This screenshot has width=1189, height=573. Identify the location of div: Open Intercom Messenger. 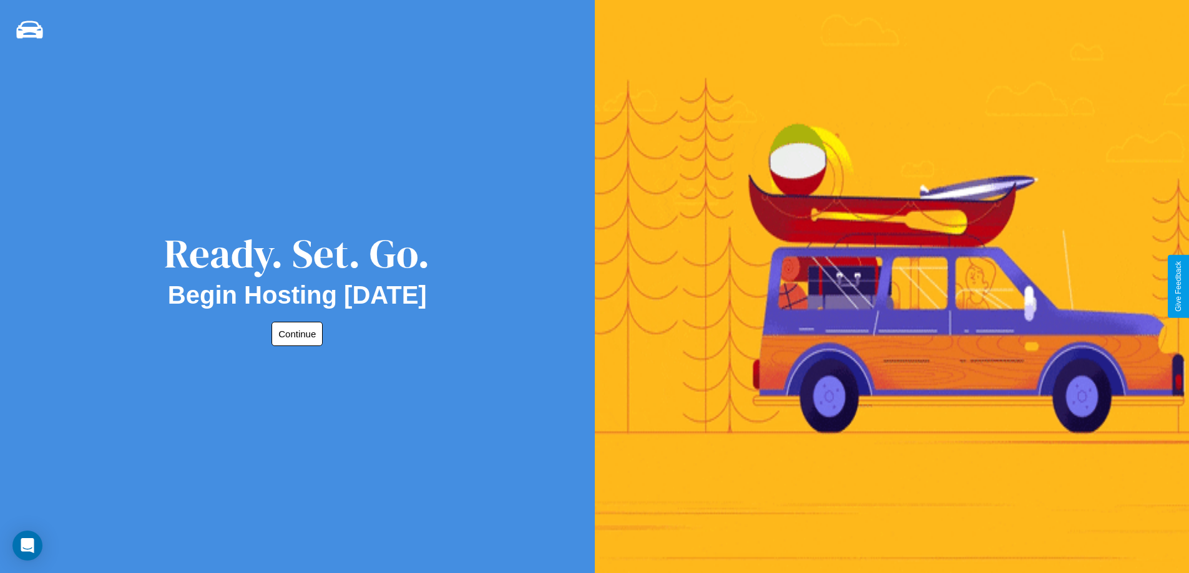
(27, 546).